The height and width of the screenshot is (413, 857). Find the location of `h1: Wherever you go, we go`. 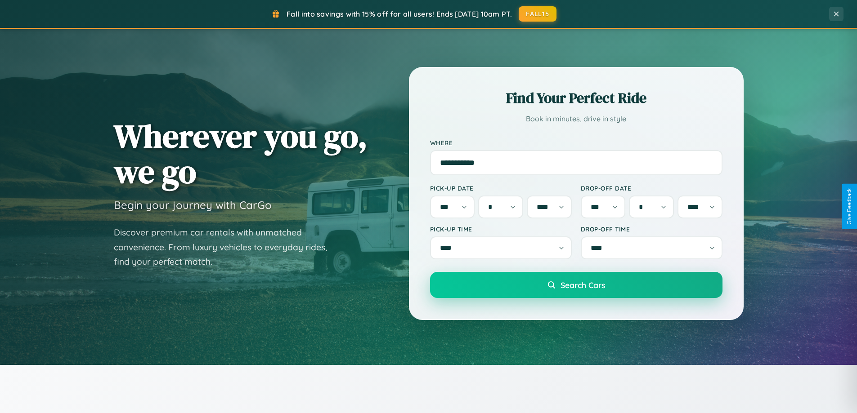

h1: Wherever you go, we go is located at coordinates (241, 154).